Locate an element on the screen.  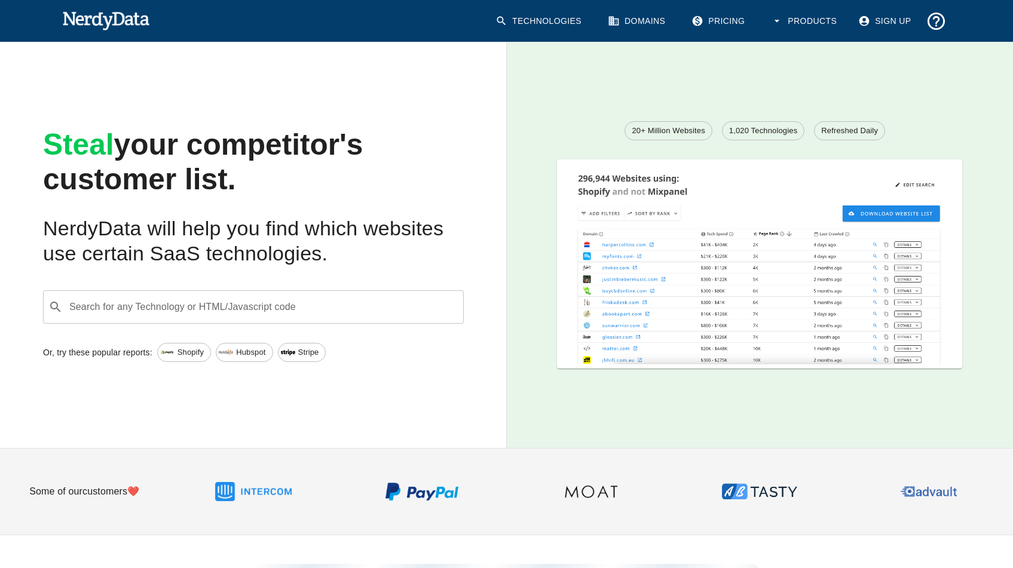
a: 1,020 Technologies is located at coordinates (763, 131).